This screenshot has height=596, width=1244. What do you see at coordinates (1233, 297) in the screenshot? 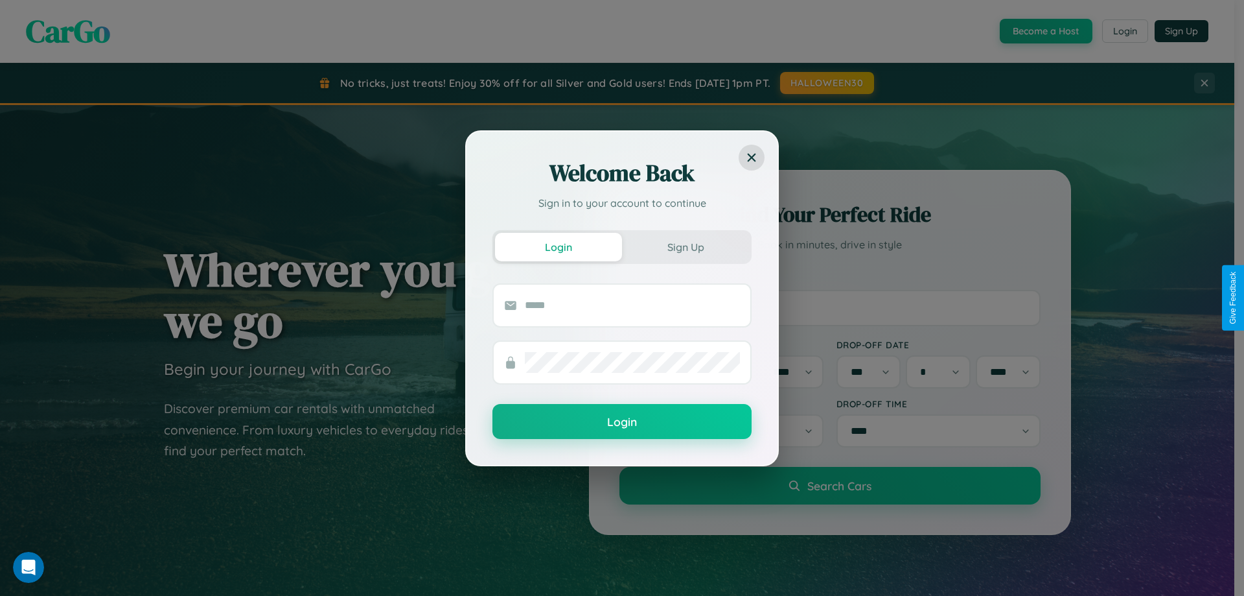
I see `div: Give Feedback` at bounding box center [1233, 297].